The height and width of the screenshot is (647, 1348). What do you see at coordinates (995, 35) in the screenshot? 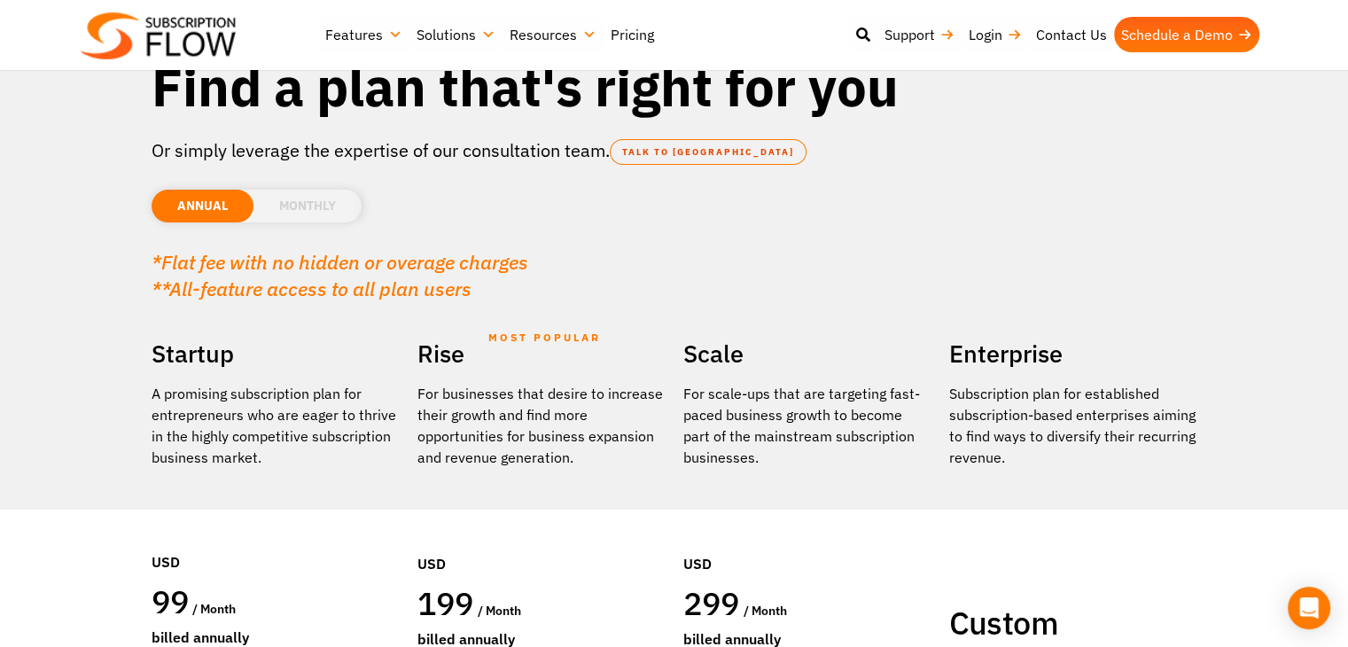
I see `a: Login` at bounding box center [995, 35].